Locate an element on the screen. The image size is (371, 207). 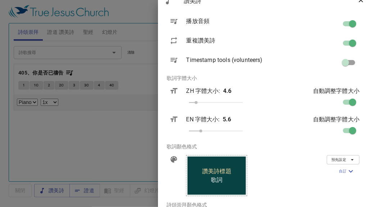
span: 自訂 is located at coordinates (347, 171).